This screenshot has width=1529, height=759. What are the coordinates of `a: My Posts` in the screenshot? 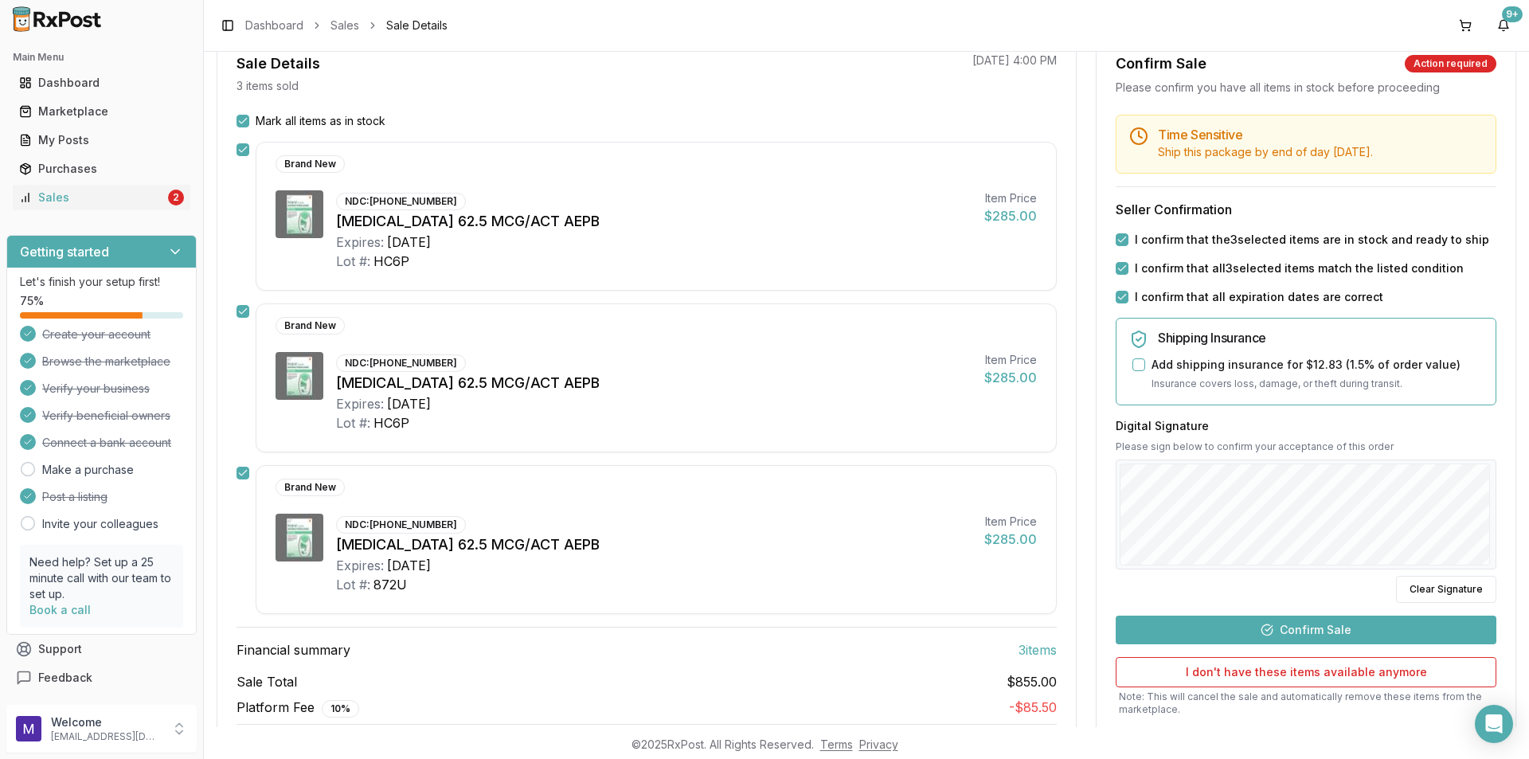 It's located at (101, 140).